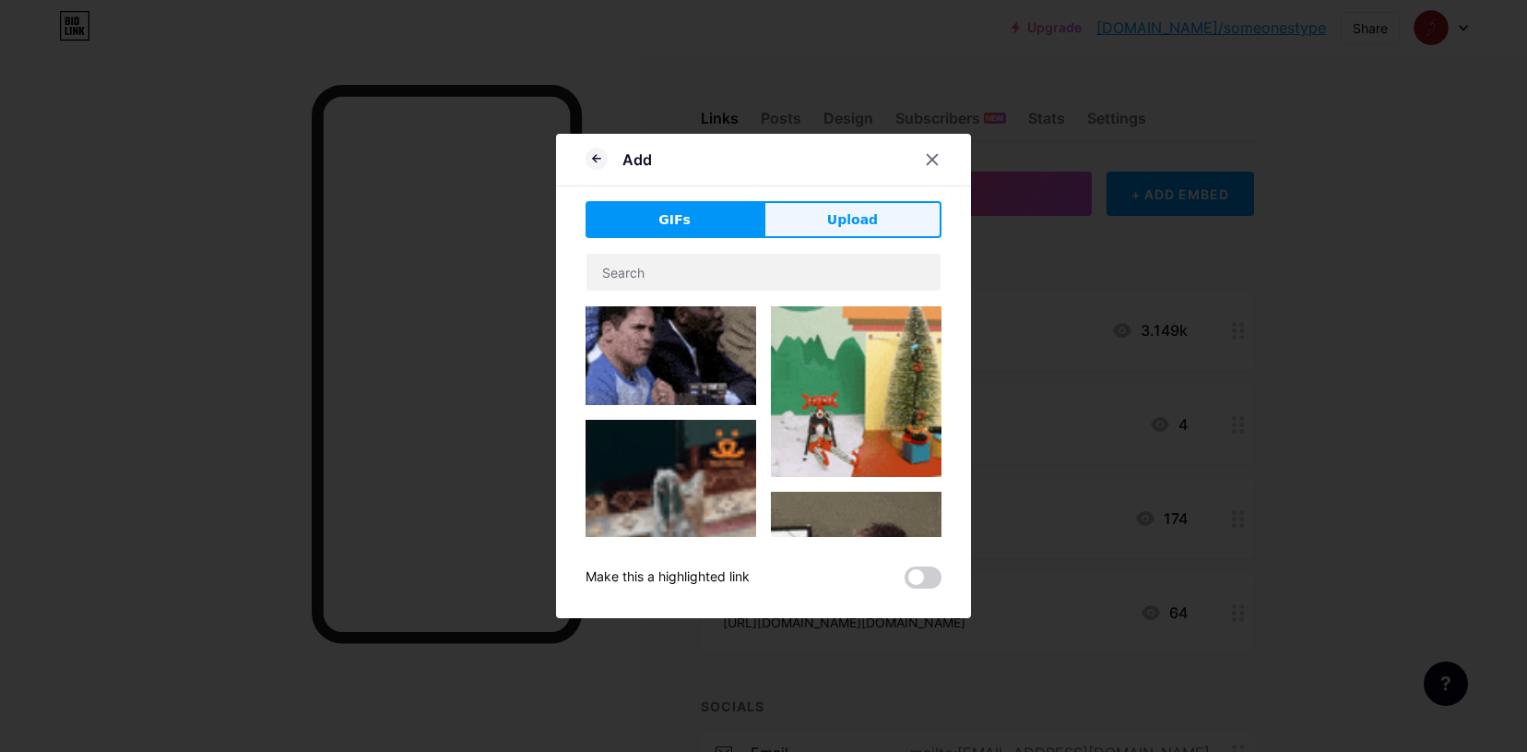 The image size is (1527, 752). Describe the element at coordinates (852, 220) in the screenshot. I see `span: Upload` at that location.